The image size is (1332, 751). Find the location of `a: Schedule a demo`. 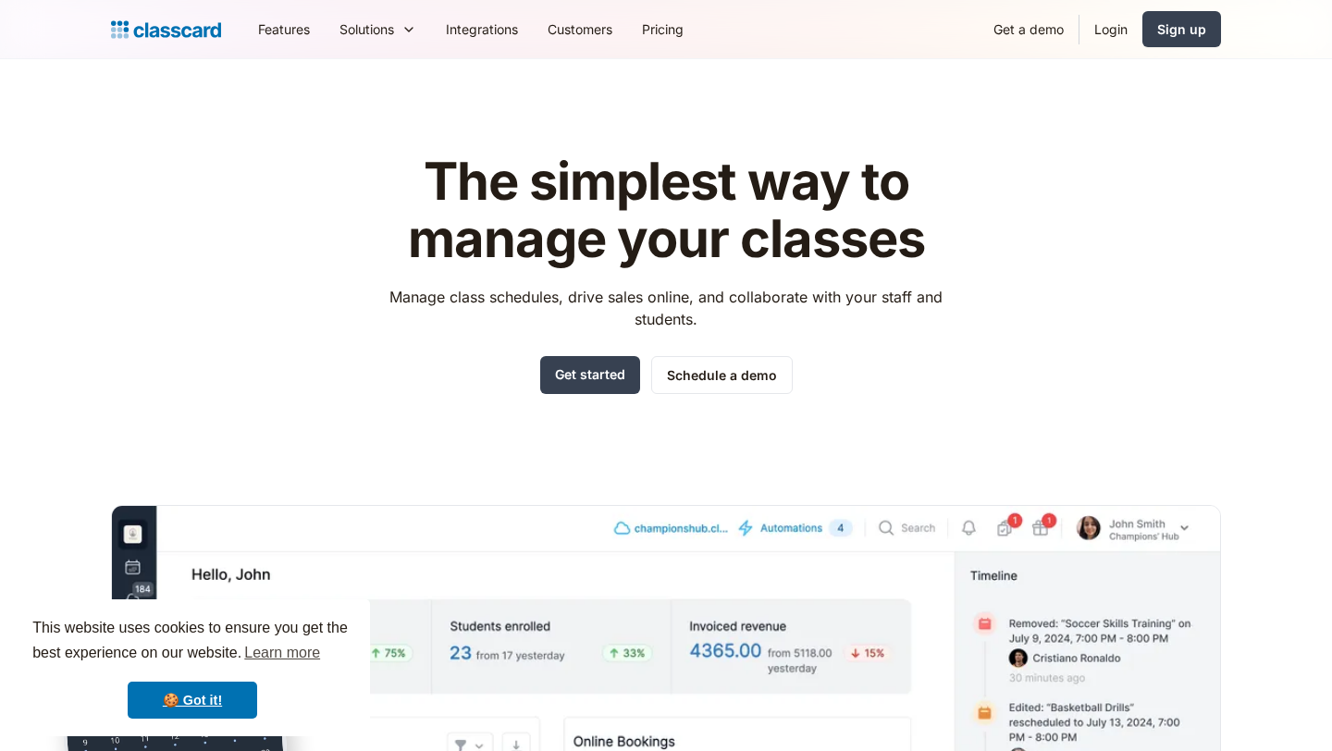

a: Schedule a demo is located at coordinates (721, 375).